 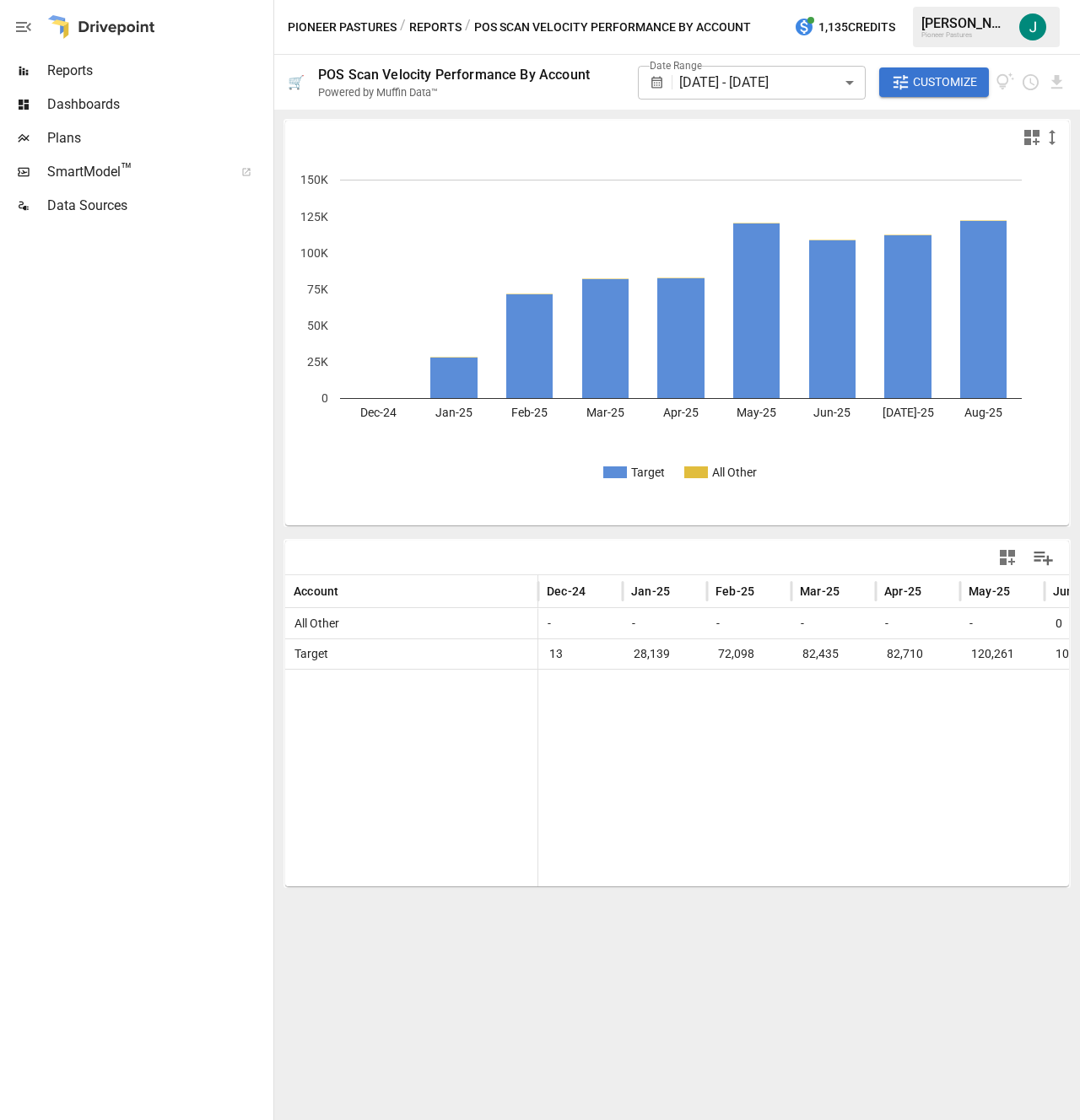 I want to click on button: Jacob Brighton, so click(x=1032, y=27).